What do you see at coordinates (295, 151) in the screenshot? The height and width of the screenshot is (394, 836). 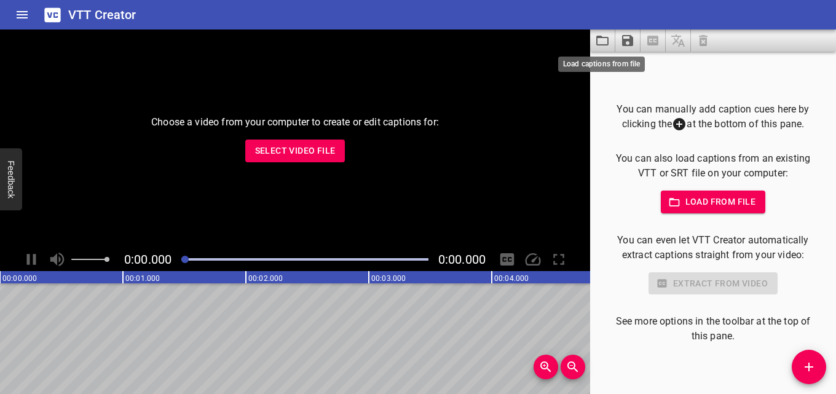 I see `button: Select Video File` at bounding box center [295, 151].